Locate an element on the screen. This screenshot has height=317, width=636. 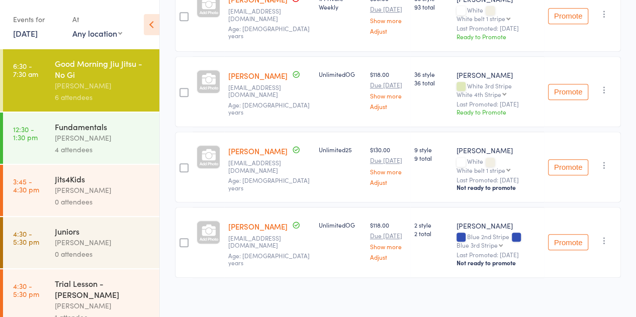
time: 3:45 - 4:30 pm is located at coordinates (26, 185).